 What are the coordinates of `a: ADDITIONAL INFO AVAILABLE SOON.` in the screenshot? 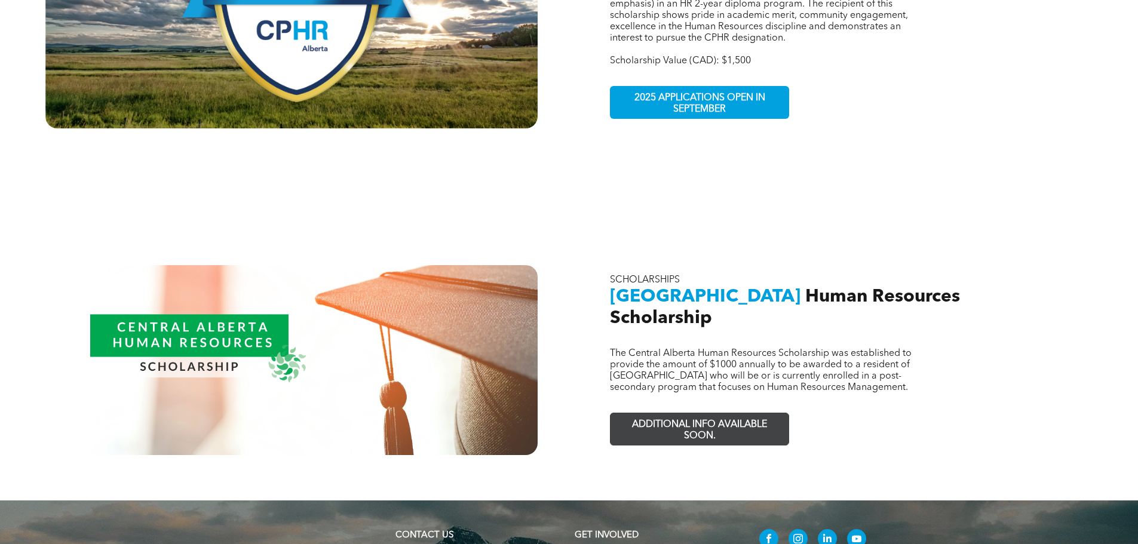 It's located at (700, 429).